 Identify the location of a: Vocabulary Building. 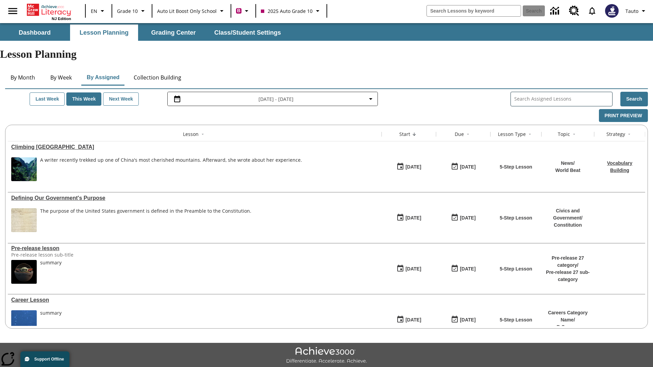
(619, 167).